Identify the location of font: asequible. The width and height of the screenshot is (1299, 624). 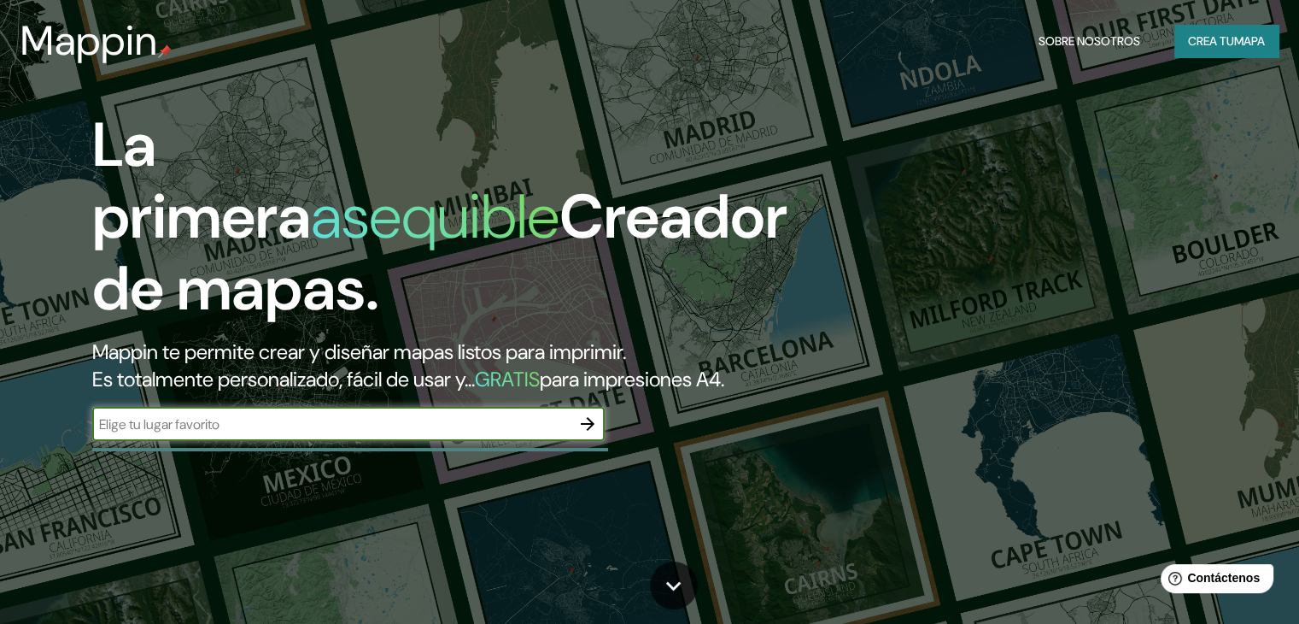
(435, 216).